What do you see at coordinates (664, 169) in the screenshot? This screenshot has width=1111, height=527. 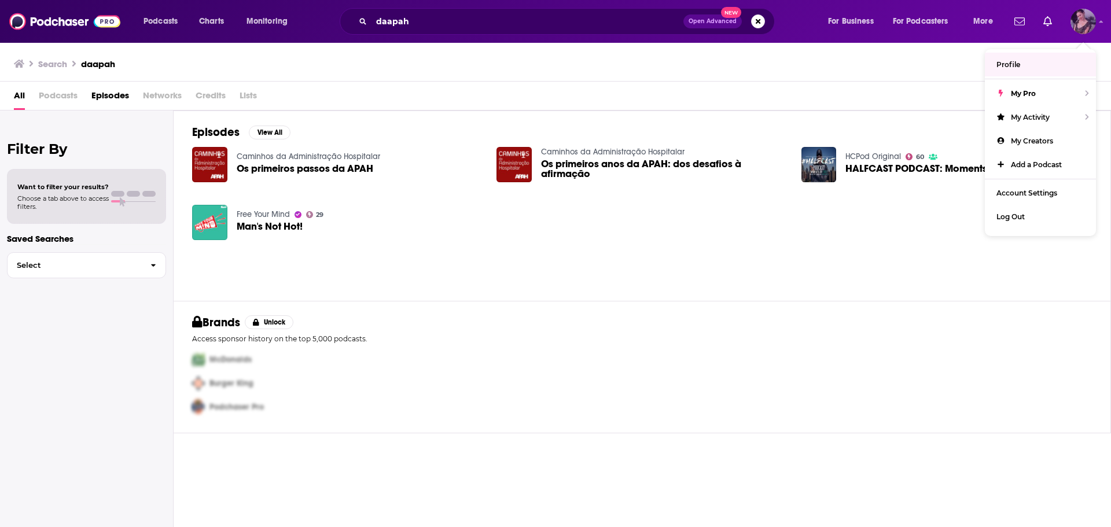 I see `span: Os primeiros anos da APAH: dos desafios à afirmação` at bounding box center [664, 169].